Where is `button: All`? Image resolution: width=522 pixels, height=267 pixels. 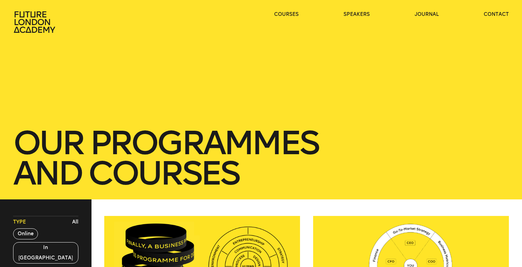
button: All is located at coordinates (75, 223).